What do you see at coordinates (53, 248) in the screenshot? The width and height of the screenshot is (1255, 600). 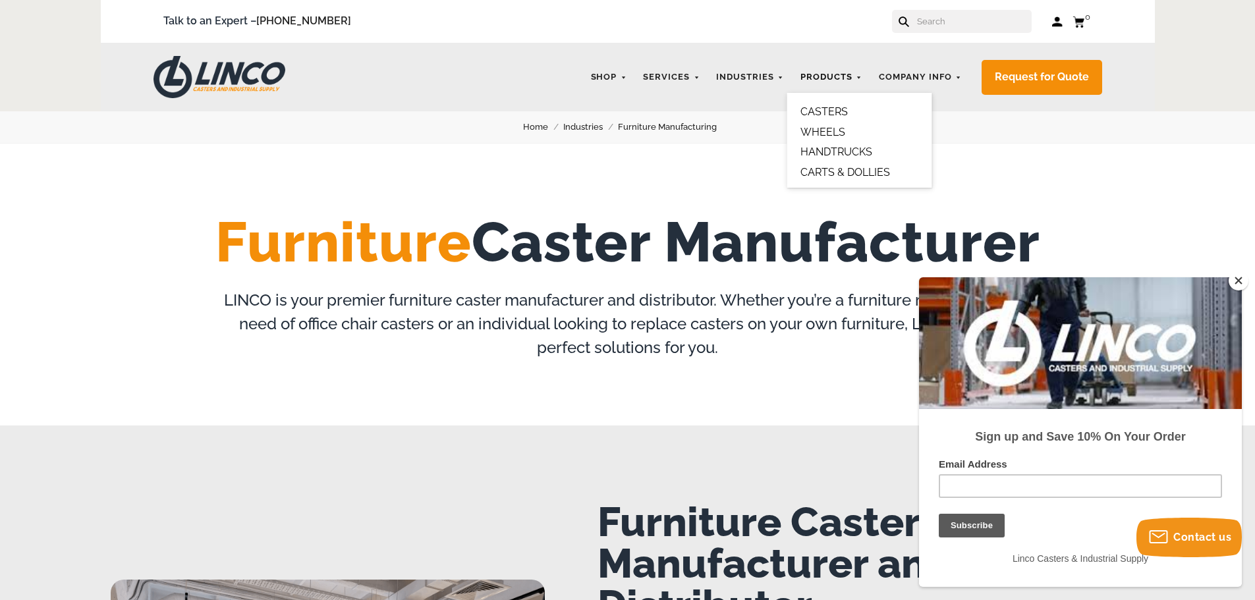 I see `input: Subscribe` at bounding box center [53, 248].